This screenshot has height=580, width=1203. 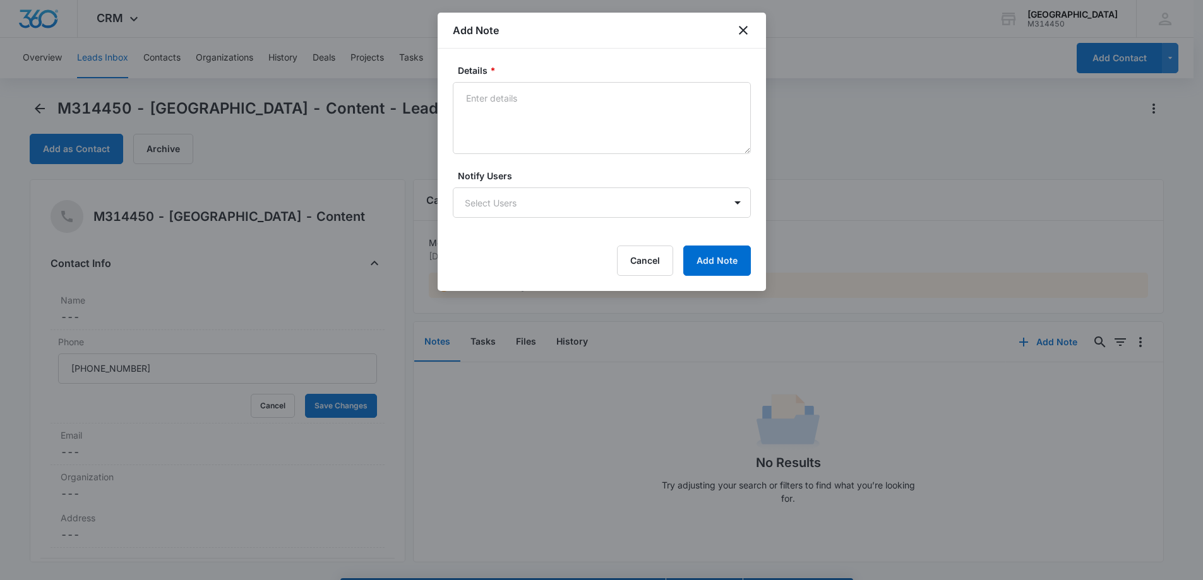 What do you see at coordinates (607, 176) in the screenshot?
I see `label: Notify Users` at bounding box center [607, 176].